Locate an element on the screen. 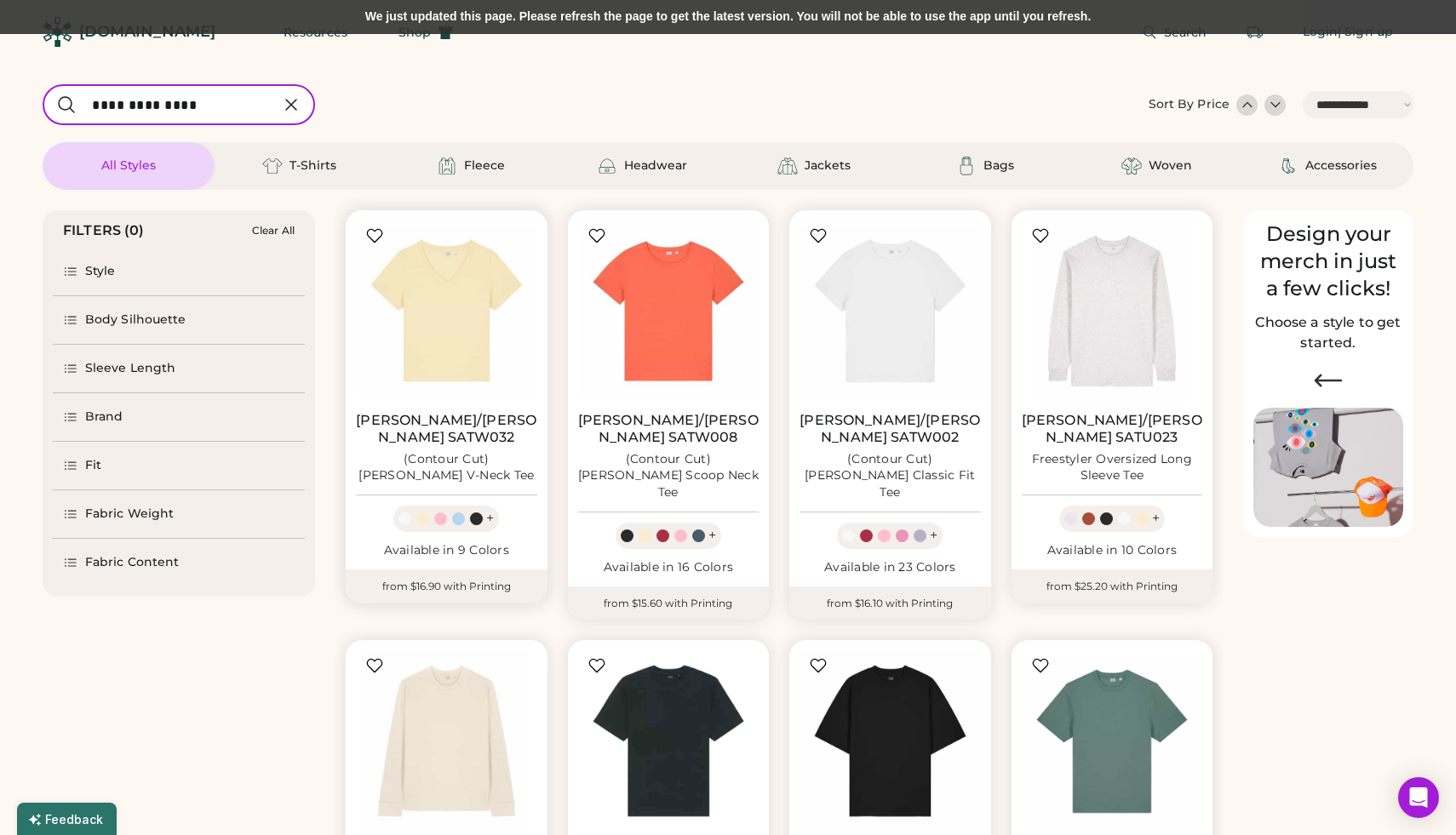 This screenshot has width=1456, height=835. h2: Choose a style to get started. is located at coordinates (1328, 332).